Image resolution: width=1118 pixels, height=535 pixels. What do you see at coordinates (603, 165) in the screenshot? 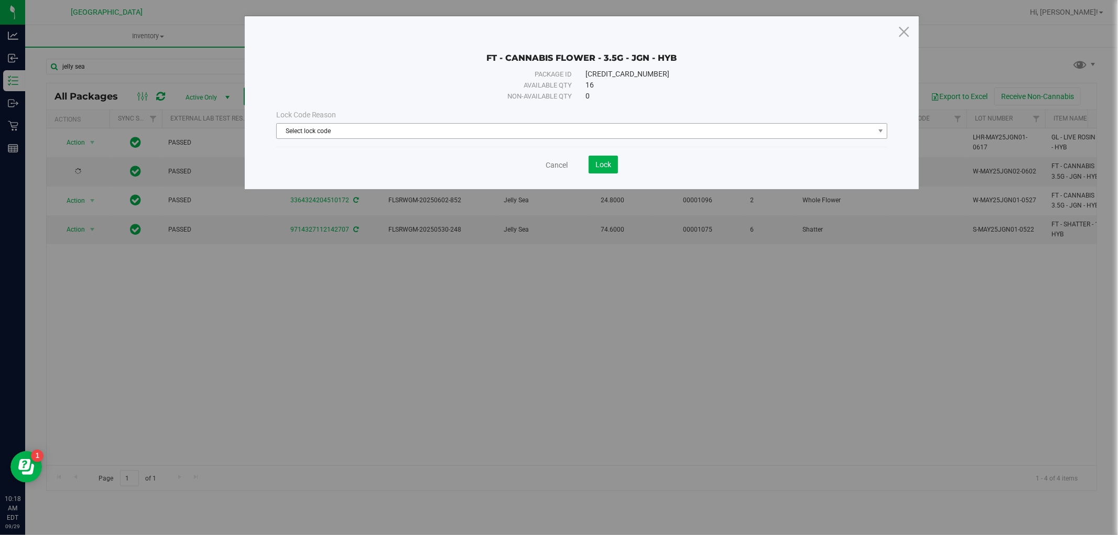
I see `span: Lock` at bounding box center [603, 165].